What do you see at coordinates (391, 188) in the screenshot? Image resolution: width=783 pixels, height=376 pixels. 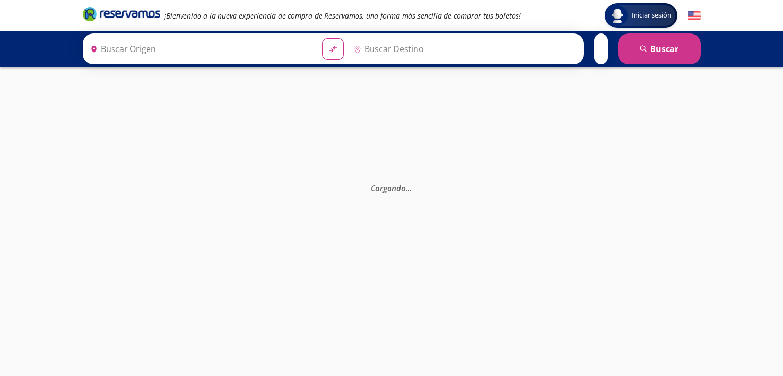 I see `em: Cargando` at bounding box center [391, 188].